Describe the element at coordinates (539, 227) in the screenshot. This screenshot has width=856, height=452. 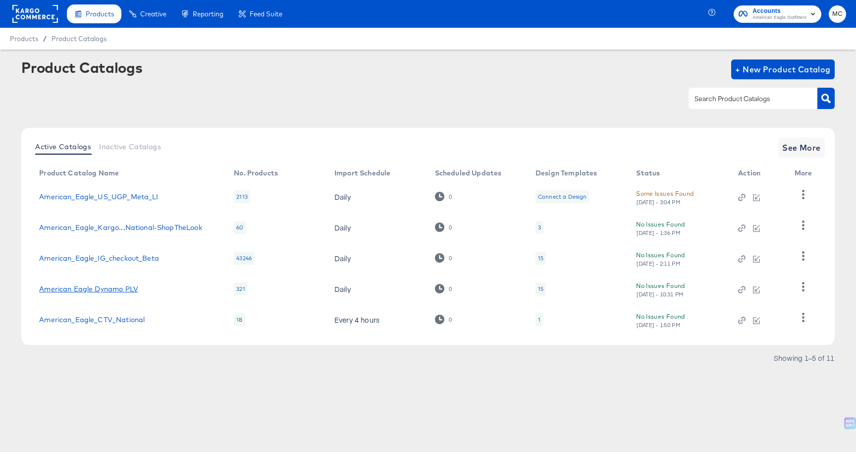
I see `div: 3` at that location.